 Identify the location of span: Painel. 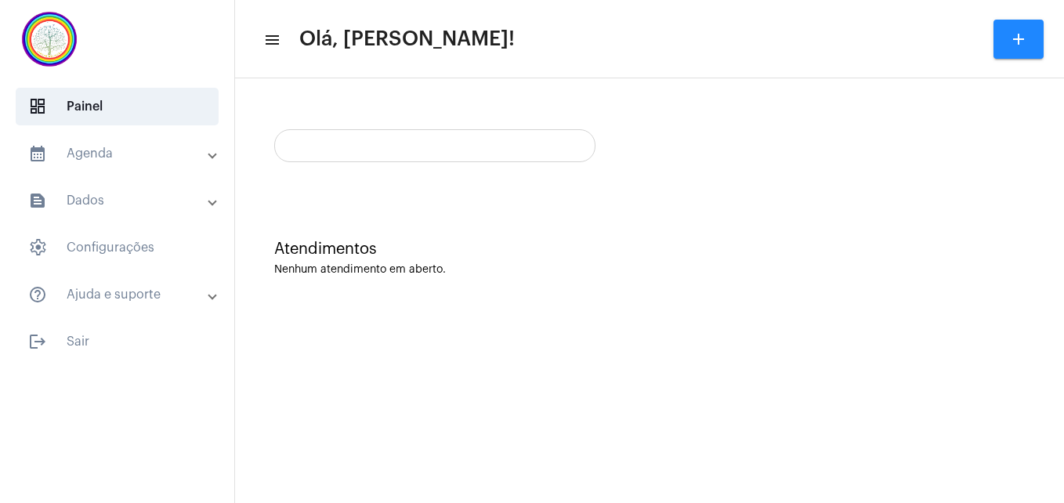
(117, 107).